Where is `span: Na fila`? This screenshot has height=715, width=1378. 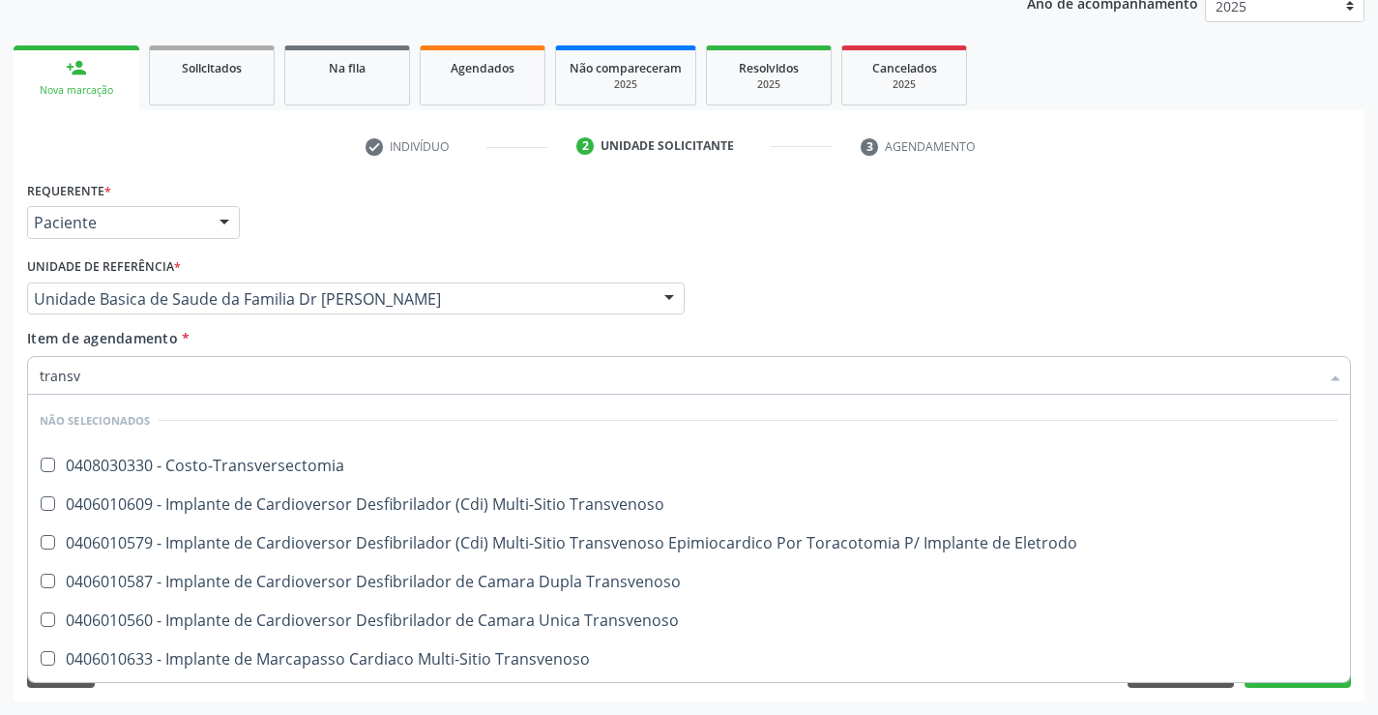 span: Na fila is located at coordinates (347, 68).